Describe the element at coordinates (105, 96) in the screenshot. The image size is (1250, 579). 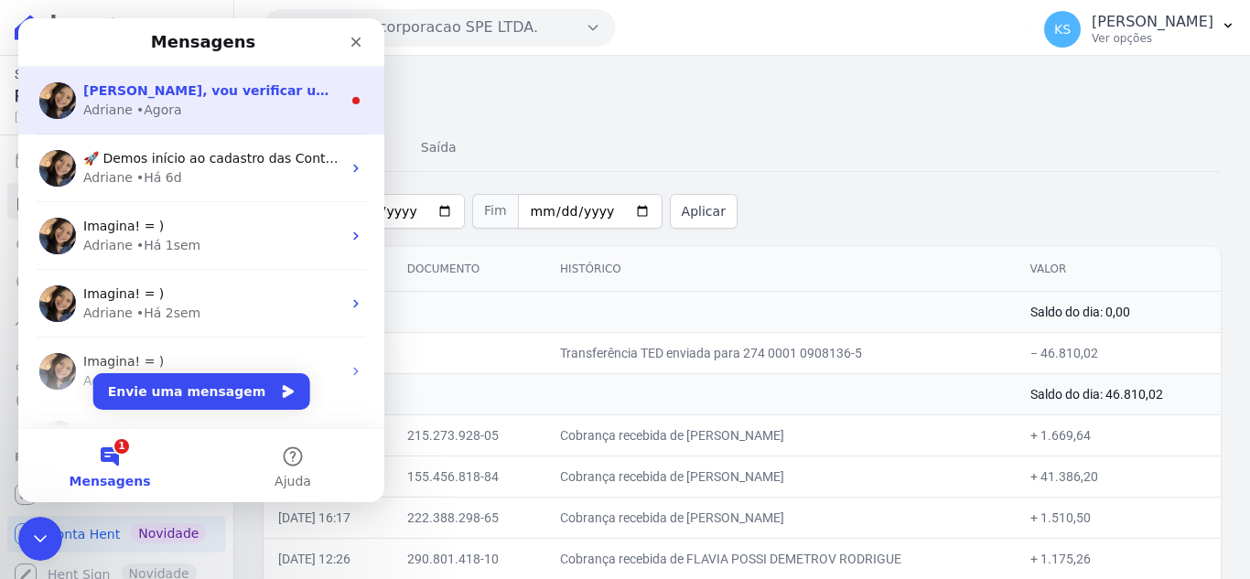
I see `span: R$ 0,00` at that location.